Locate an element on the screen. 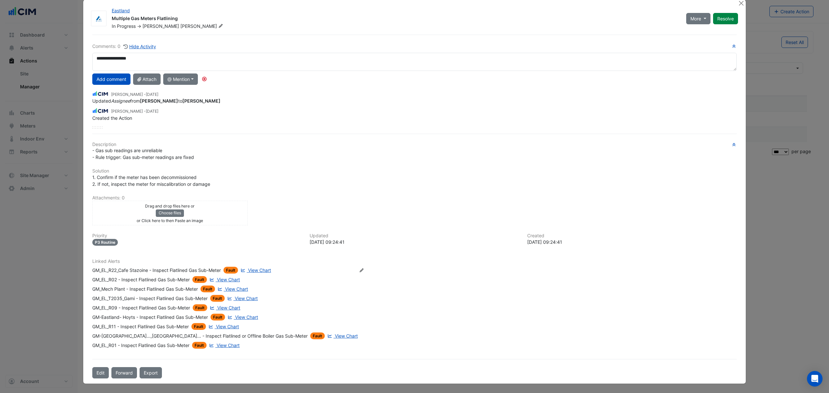 This screenshot has height=393, width=829. div: GM_EL_R22_Cafe Stazoine - Inspect Flatlined Gas Sub-Meter is located at coordinates (156, 270).